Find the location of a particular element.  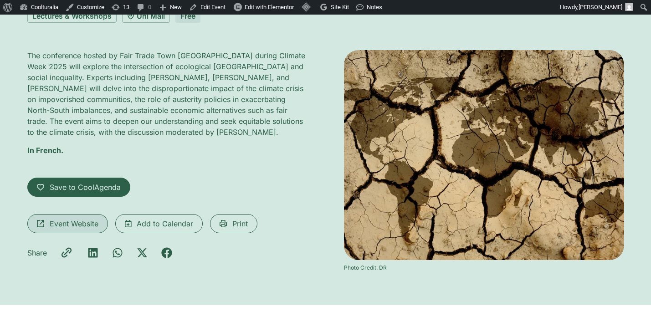

a: Uni Mail is located at coordinates (146, 16).